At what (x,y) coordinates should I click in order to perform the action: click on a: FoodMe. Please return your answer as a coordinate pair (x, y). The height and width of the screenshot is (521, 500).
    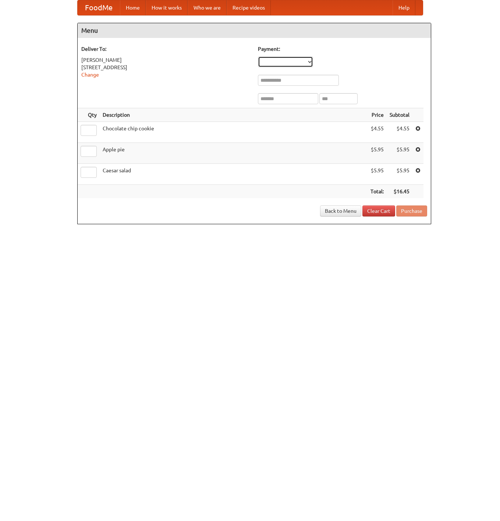
    Looking at the image, I should click on (99, 8).